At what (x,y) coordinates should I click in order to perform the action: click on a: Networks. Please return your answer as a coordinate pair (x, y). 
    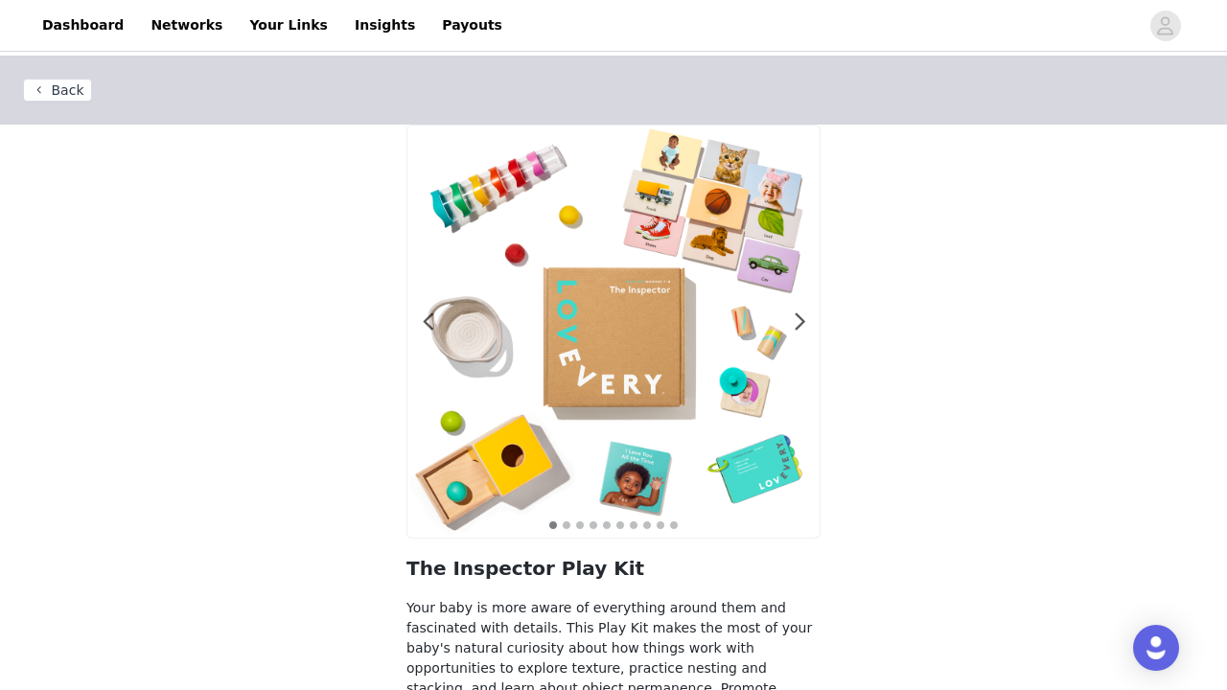
    Looking at the image, I should click on (186, 25).